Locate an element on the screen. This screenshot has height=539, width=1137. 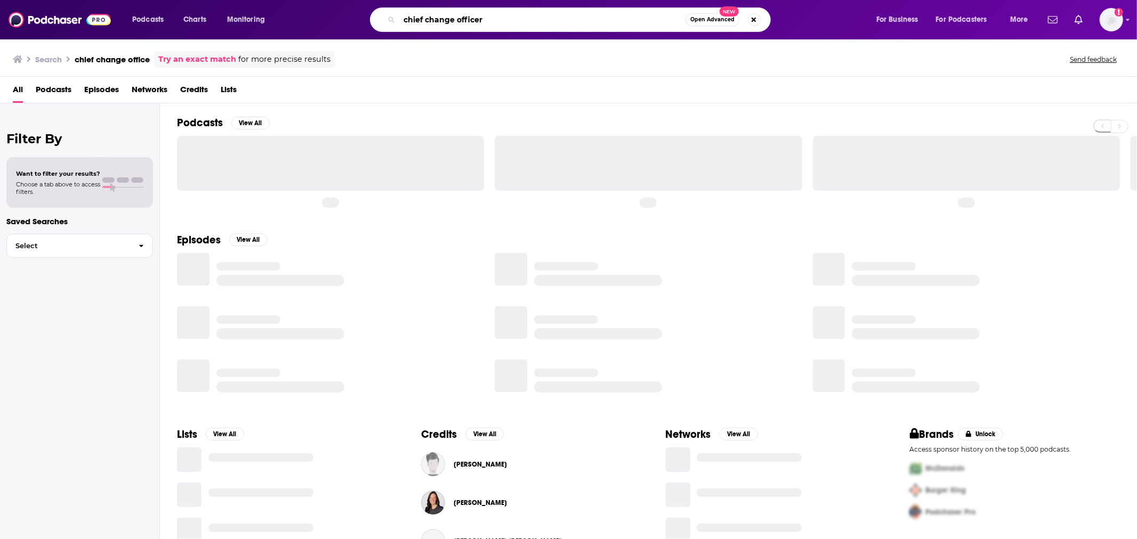
h2: Networks is located at coordinates (688, 434).